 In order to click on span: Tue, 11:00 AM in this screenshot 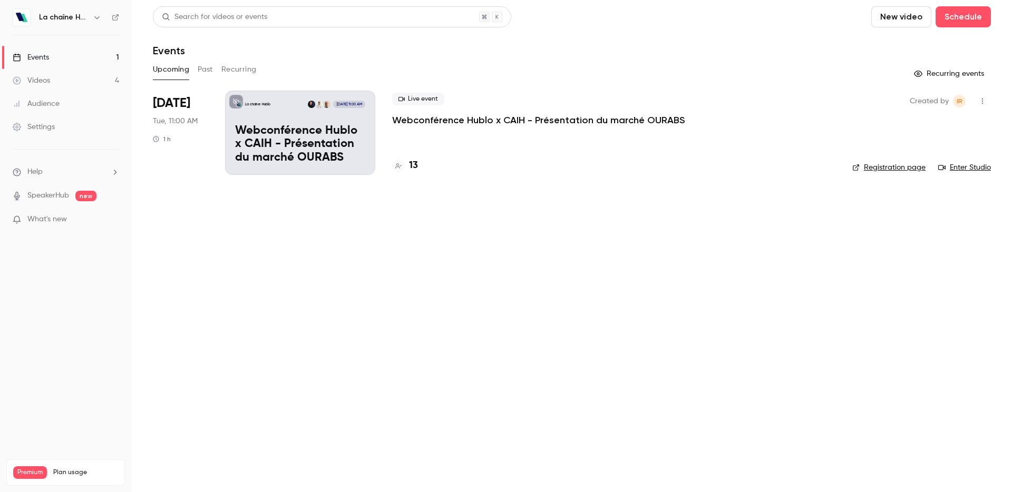, I will do `click(175, 121)`.